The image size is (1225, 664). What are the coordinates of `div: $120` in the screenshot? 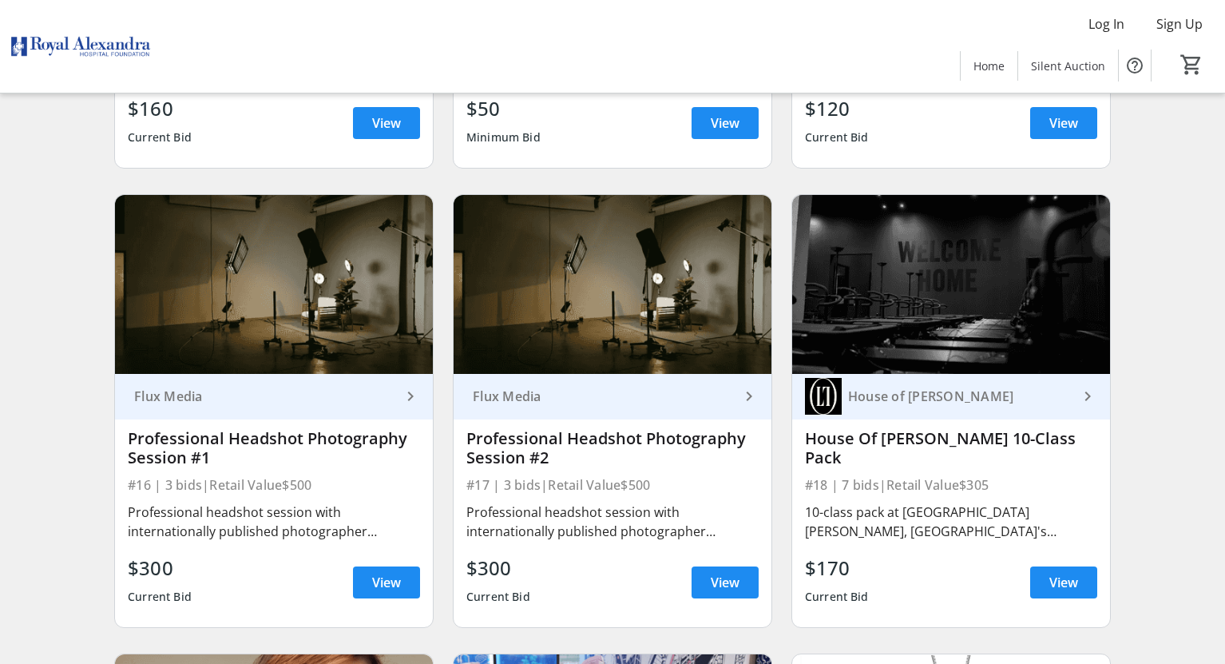 It's located at (837, 109).